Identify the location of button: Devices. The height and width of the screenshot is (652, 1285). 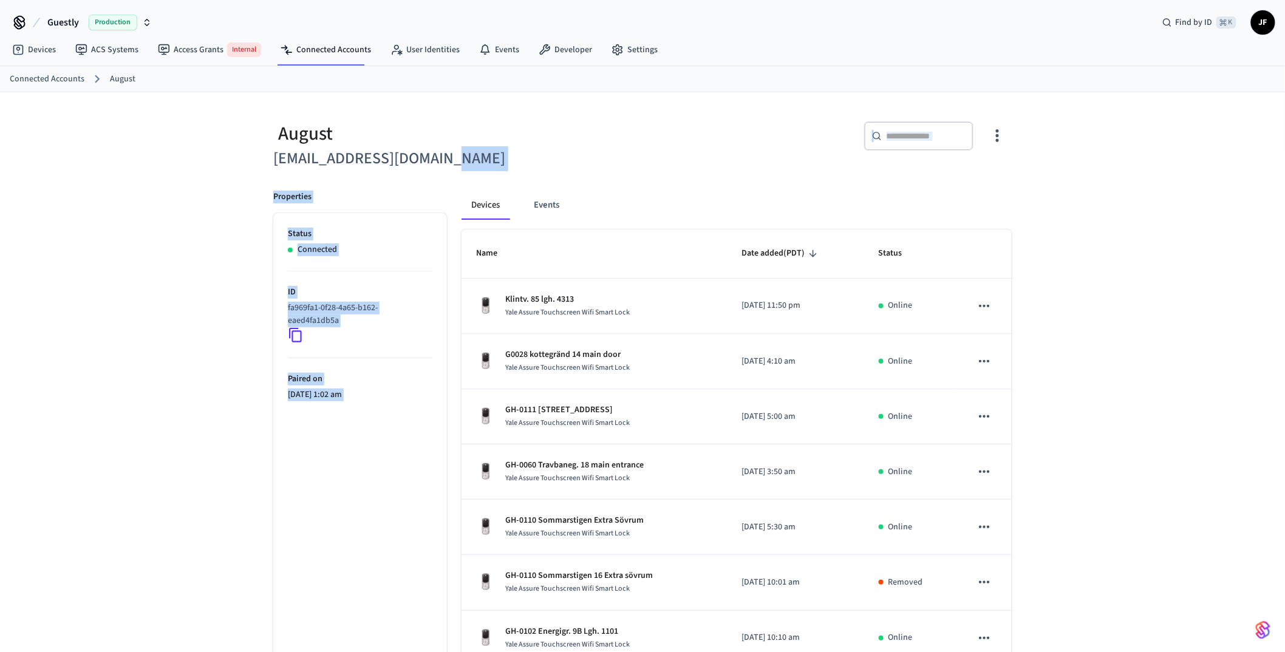
(485, 205).